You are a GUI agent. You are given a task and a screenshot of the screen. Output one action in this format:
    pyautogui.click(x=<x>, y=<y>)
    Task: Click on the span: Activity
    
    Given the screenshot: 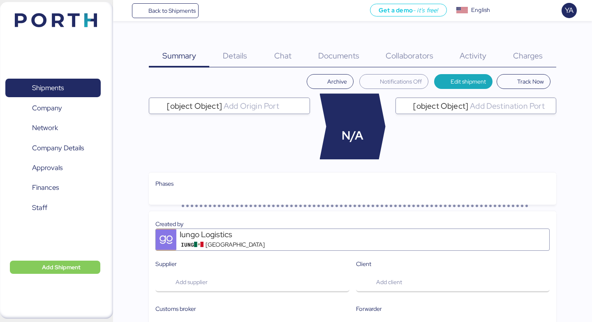 What is the action you would take?
    pyautogui.click(x=473, y=56)
    